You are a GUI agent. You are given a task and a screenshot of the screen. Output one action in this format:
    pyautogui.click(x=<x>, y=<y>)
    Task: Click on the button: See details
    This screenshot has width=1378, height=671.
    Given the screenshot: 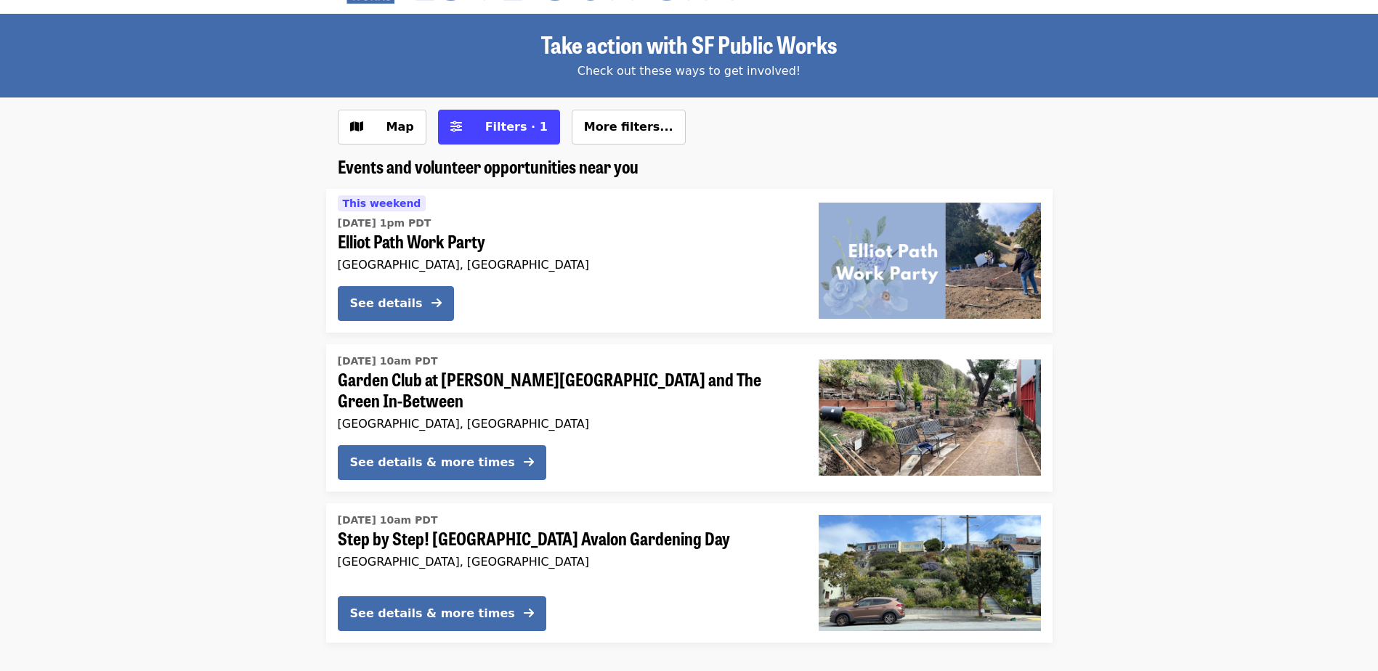 What is the action you would take?
    pyautogui.click(x=396, y=304)
    